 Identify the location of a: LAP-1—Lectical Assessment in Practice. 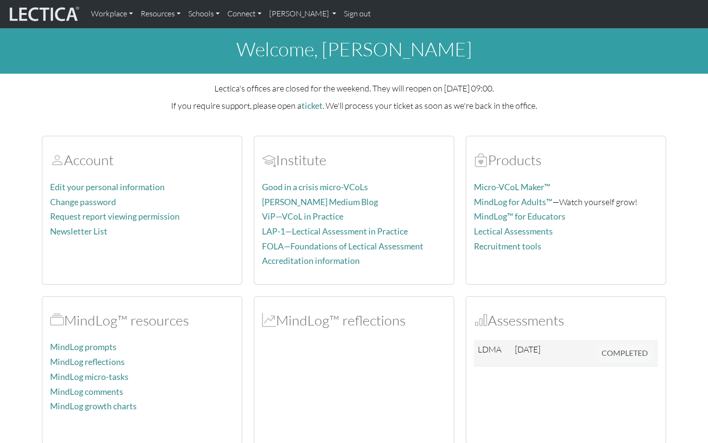
(335, 231).